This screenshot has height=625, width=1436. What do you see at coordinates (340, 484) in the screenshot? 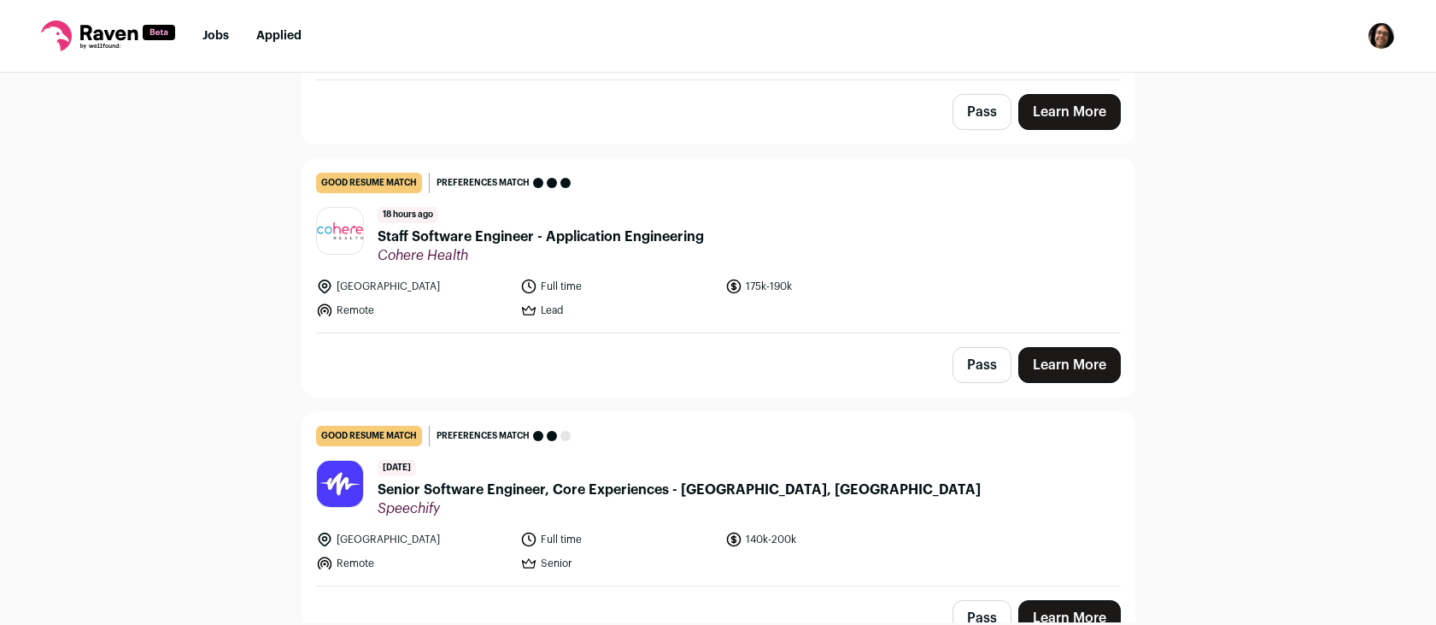
I see `img: 59b05ed76c69f6ff723abab124283dfa738d80037756823f9fc9e3f42b66bce3.jpg` at bounding box center [340, 484].